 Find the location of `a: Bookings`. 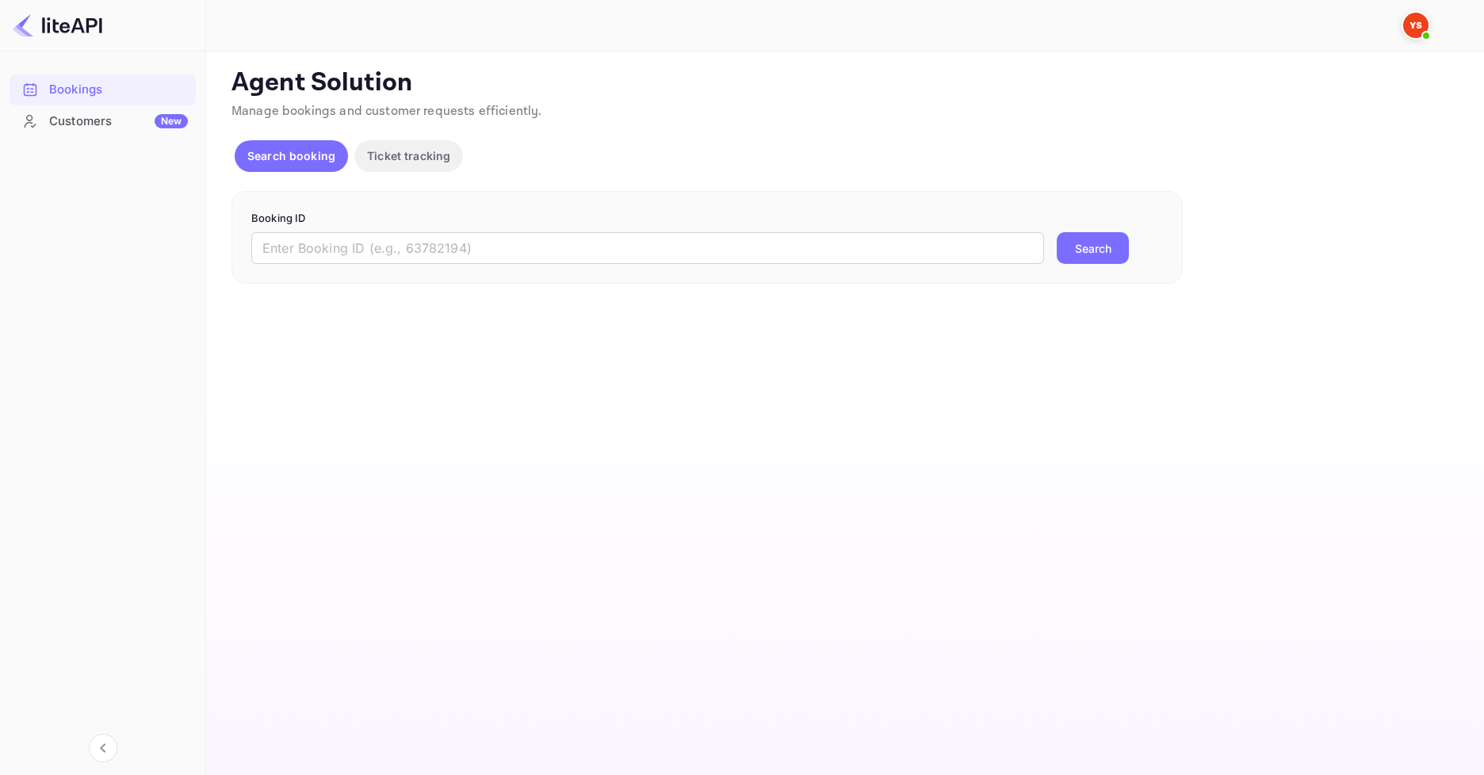

a: Bookings is located at coordinates (102, 89).